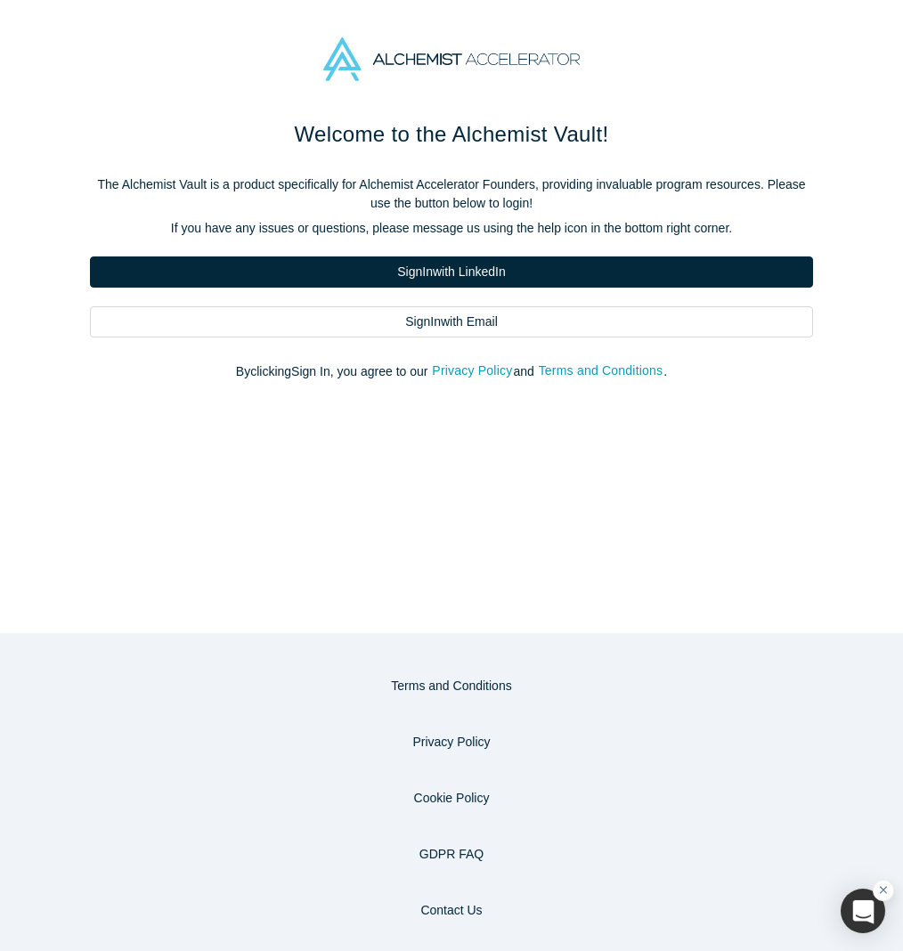 The image size is (903, 951). Describe the element at coordinates (452, 59) in the screenshot. I see `img: Alchemist Accelerator Logo` at that location.